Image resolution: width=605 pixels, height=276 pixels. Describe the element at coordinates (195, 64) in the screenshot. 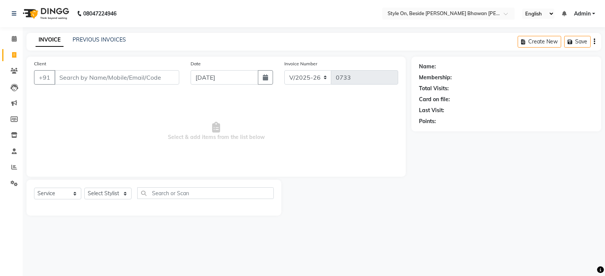

I see `label: Date` at that location.